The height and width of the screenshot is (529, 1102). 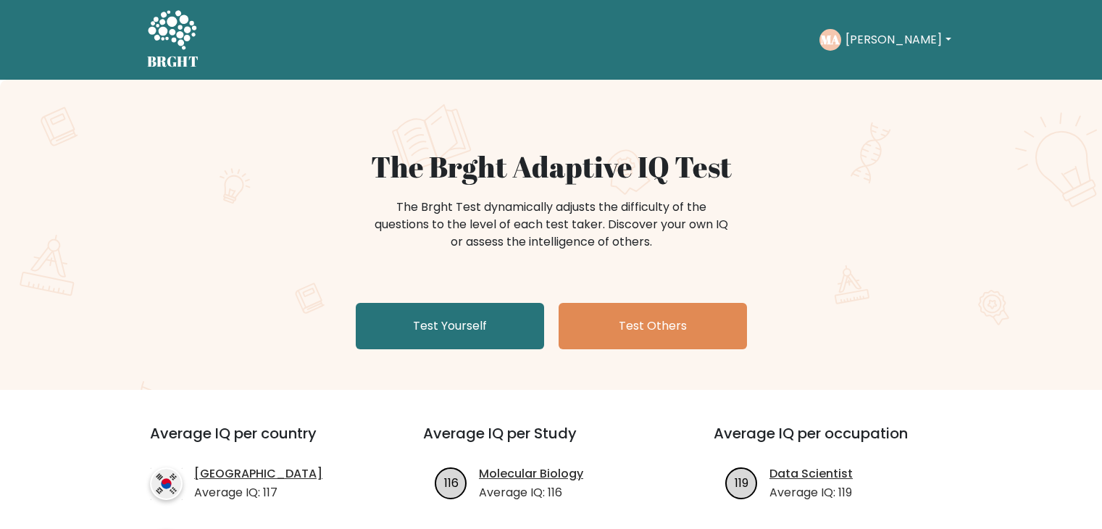 I want to click on text: MA, so click(x=830, y=39).